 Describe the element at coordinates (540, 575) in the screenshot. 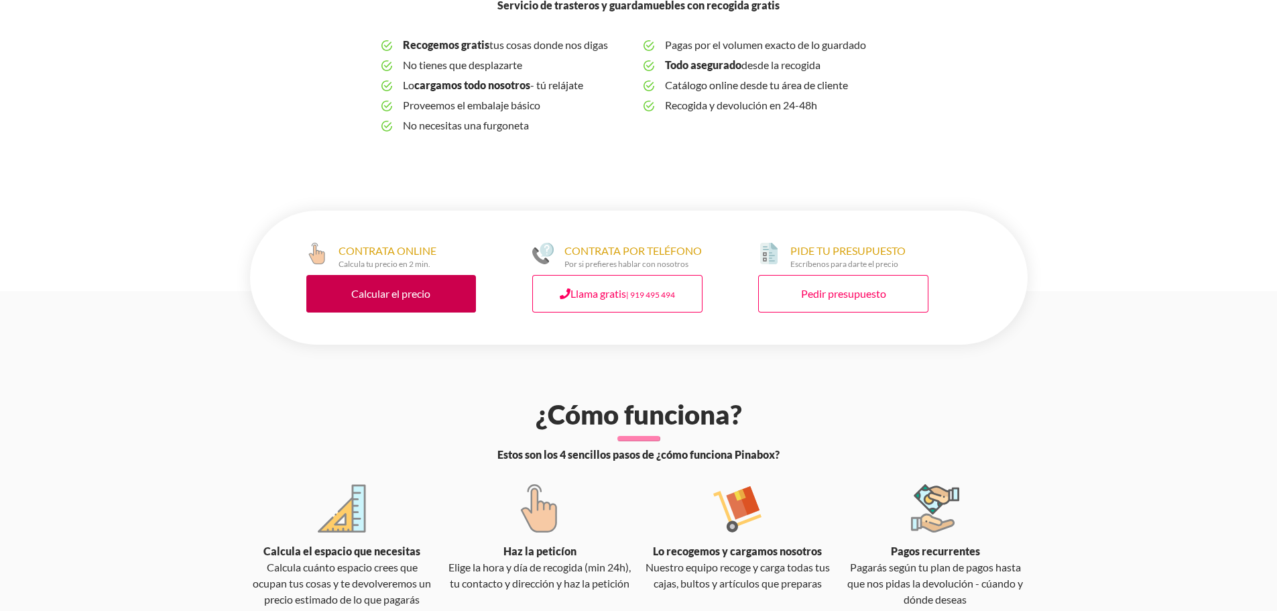

I see `div: Elige la hora y día de recogida (min 24h), tu contacto y dirección y haz la petición` at that location.